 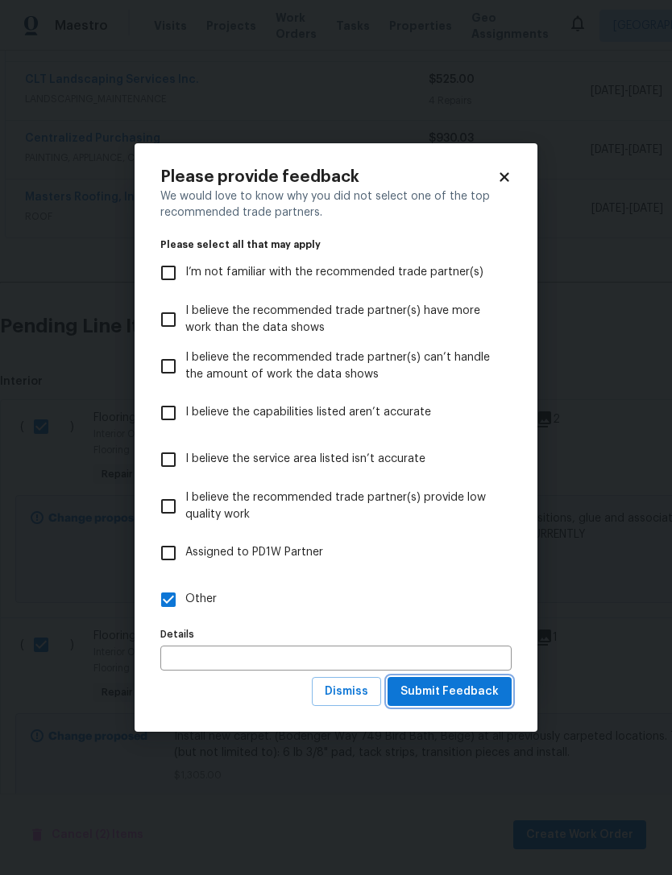 What do you see at coordinates (449, 692) in the screenshot?
I see `button: Submit Feedback` at bounding box center [449, 692].